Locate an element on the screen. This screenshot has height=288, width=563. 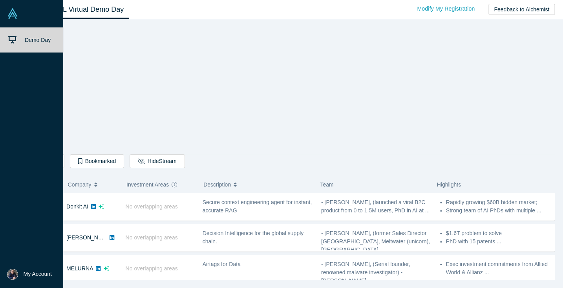
a: Modify My Registration is located at coordinates (445, 9).